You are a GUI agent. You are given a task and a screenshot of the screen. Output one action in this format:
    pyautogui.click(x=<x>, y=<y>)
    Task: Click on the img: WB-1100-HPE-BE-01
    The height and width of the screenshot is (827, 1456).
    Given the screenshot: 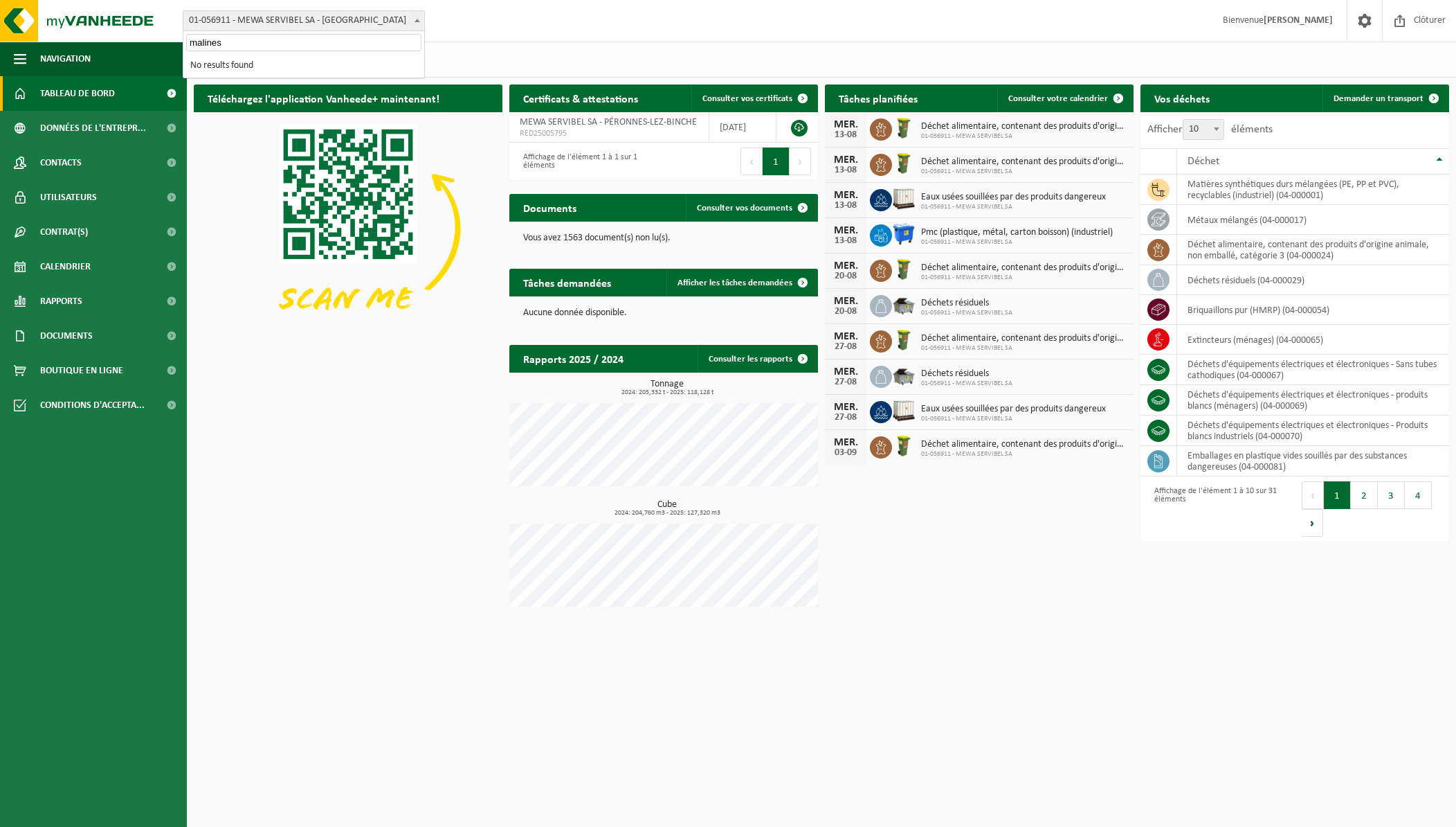 What is the action you would take?
    pyautogui.click(x=904, y=234)
    